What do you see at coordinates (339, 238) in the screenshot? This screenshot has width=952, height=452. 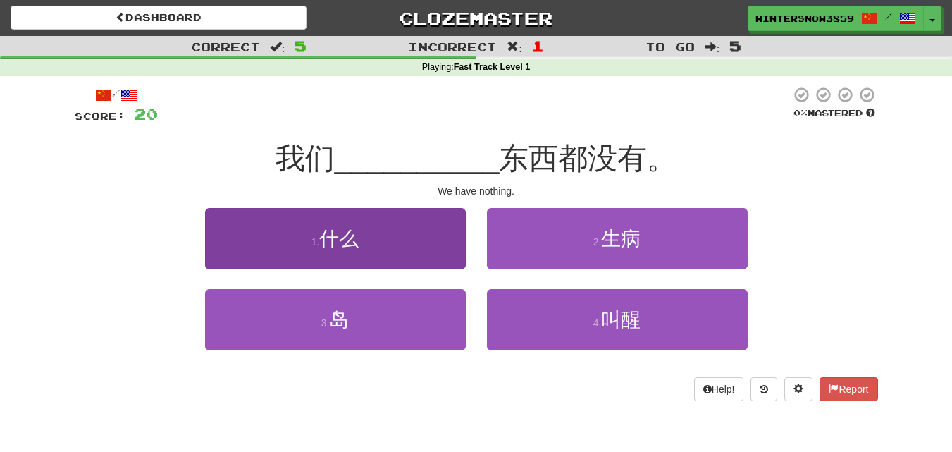 I see `span: 什么` at bounding box center [339, 238].